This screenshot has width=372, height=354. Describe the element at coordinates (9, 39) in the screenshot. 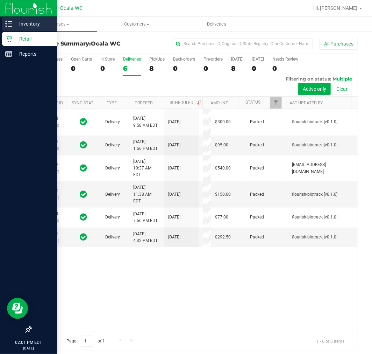

I see `inline-svg: Retail` at that location.